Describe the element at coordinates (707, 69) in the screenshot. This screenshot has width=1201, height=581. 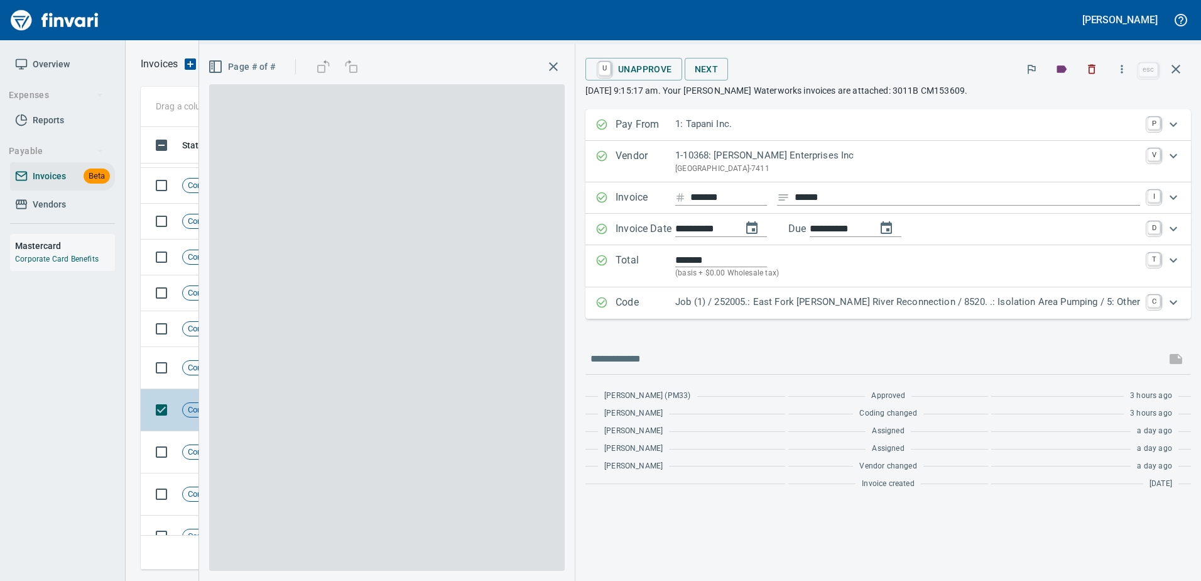
I see `button: Next` at that location.